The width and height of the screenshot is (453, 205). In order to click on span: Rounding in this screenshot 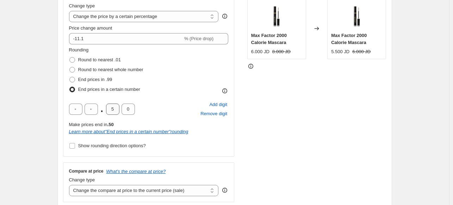, I will do `click(79, 50)`.